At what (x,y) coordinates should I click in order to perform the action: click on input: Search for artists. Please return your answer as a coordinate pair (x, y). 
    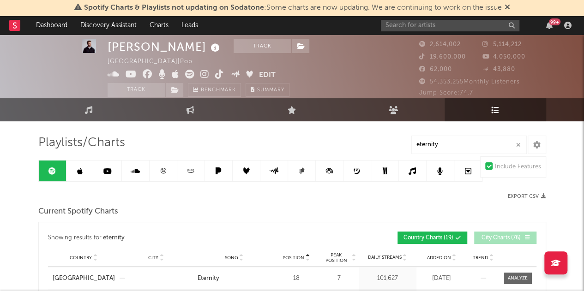
    Looking at the image, I should click on (450, 25).